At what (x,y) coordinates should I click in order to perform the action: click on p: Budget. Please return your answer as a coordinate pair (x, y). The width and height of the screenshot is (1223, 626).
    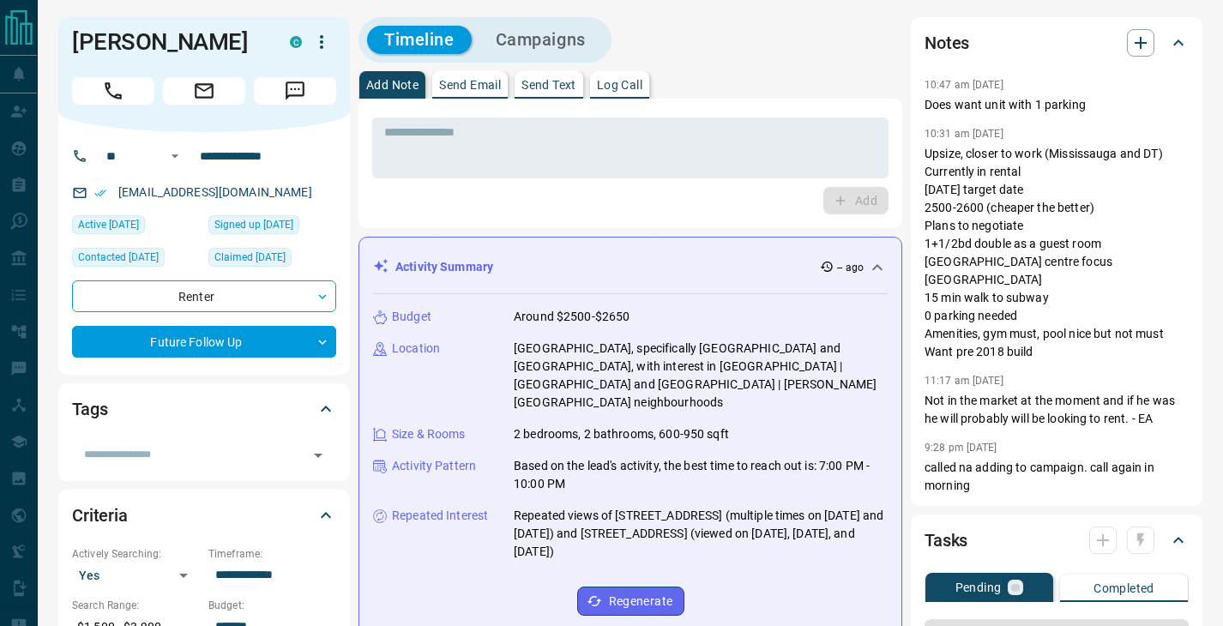
    Looking at the image, I should click on (412, 316).